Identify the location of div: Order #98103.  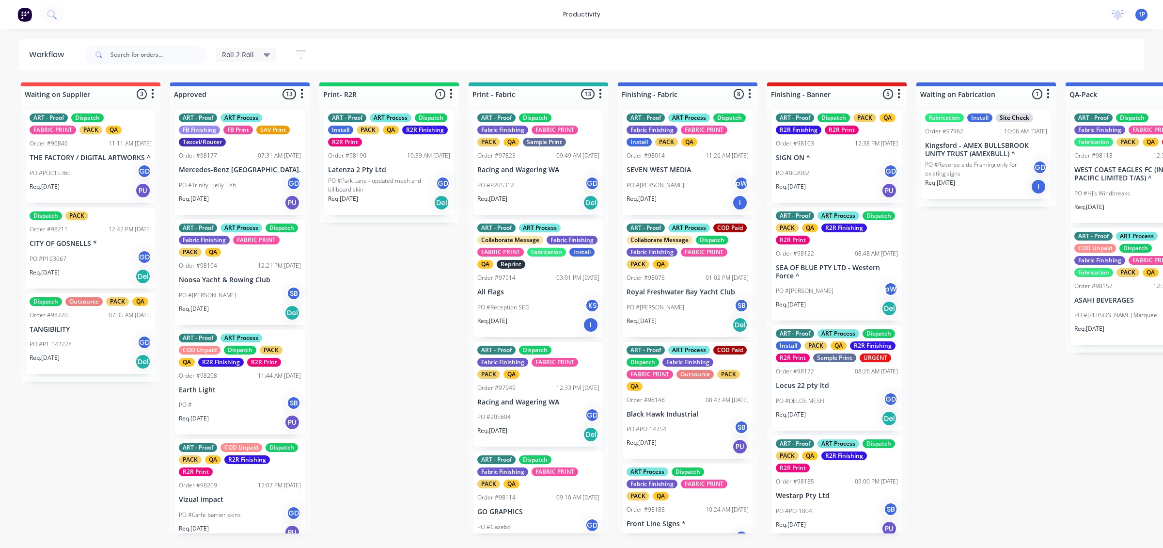
(795, 143).